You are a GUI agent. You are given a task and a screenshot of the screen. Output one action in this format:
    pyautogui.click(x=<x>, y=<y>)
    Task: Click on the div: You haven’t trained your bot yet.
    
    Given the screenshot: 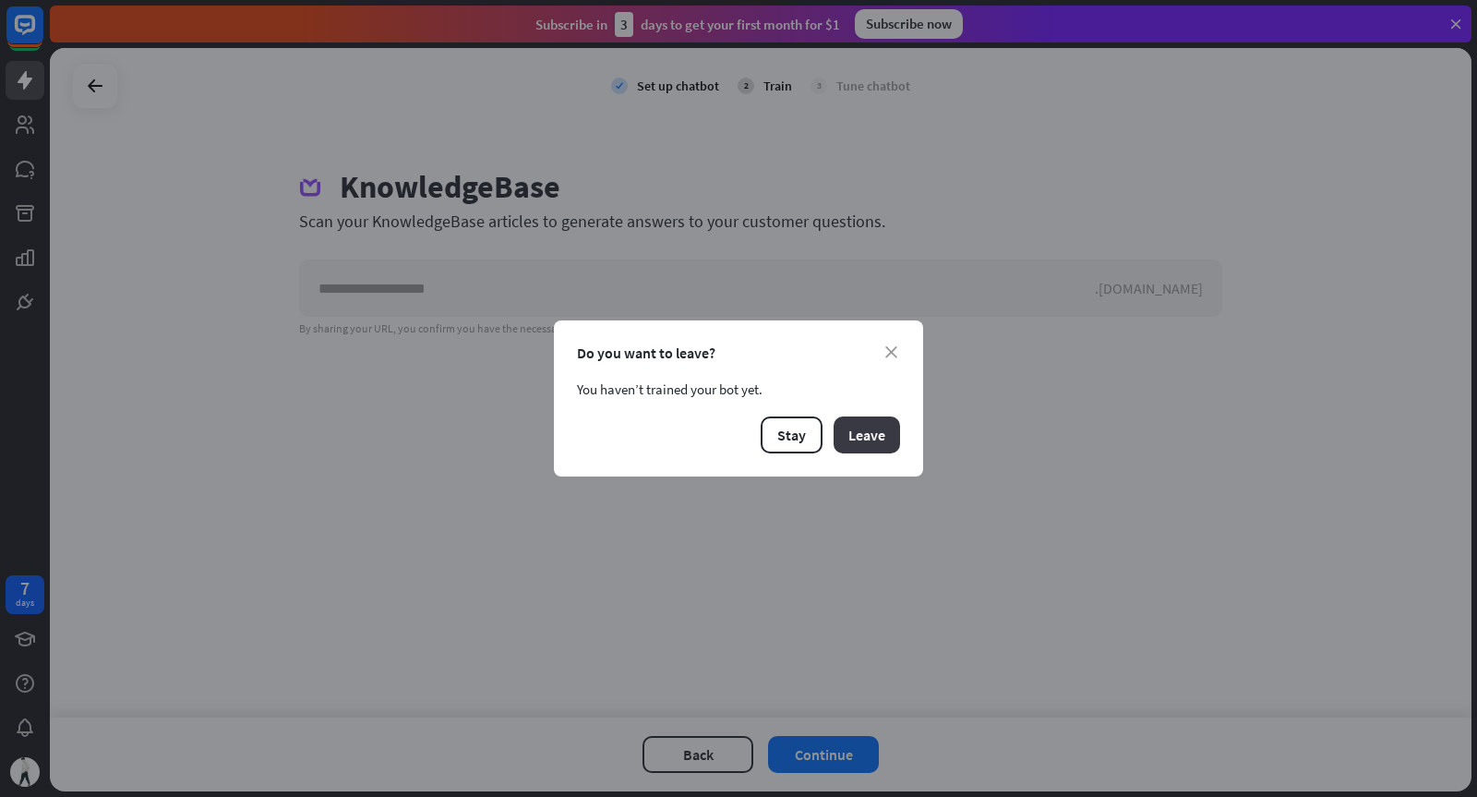 What is the action you would take?
    pyautogui.click(x=739, y=389)
    